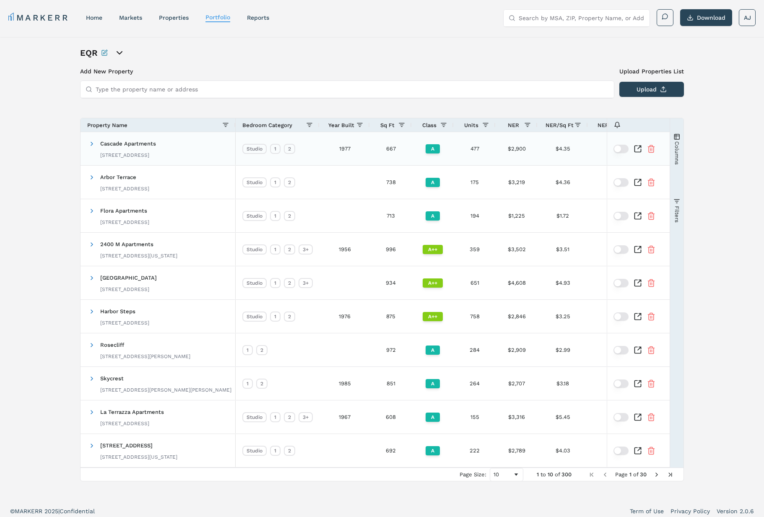  I want to click on div: $1.72, so click(563, 215).